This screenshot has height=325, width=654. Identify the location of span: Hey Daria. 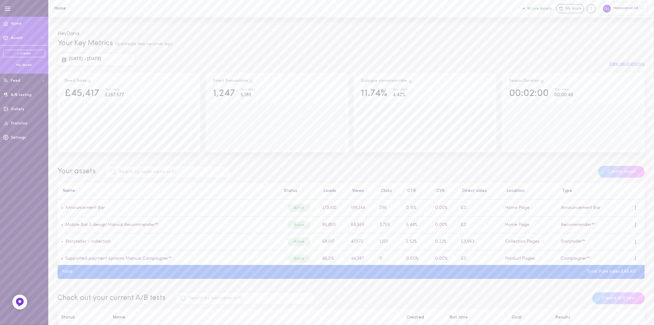
(68, 34).